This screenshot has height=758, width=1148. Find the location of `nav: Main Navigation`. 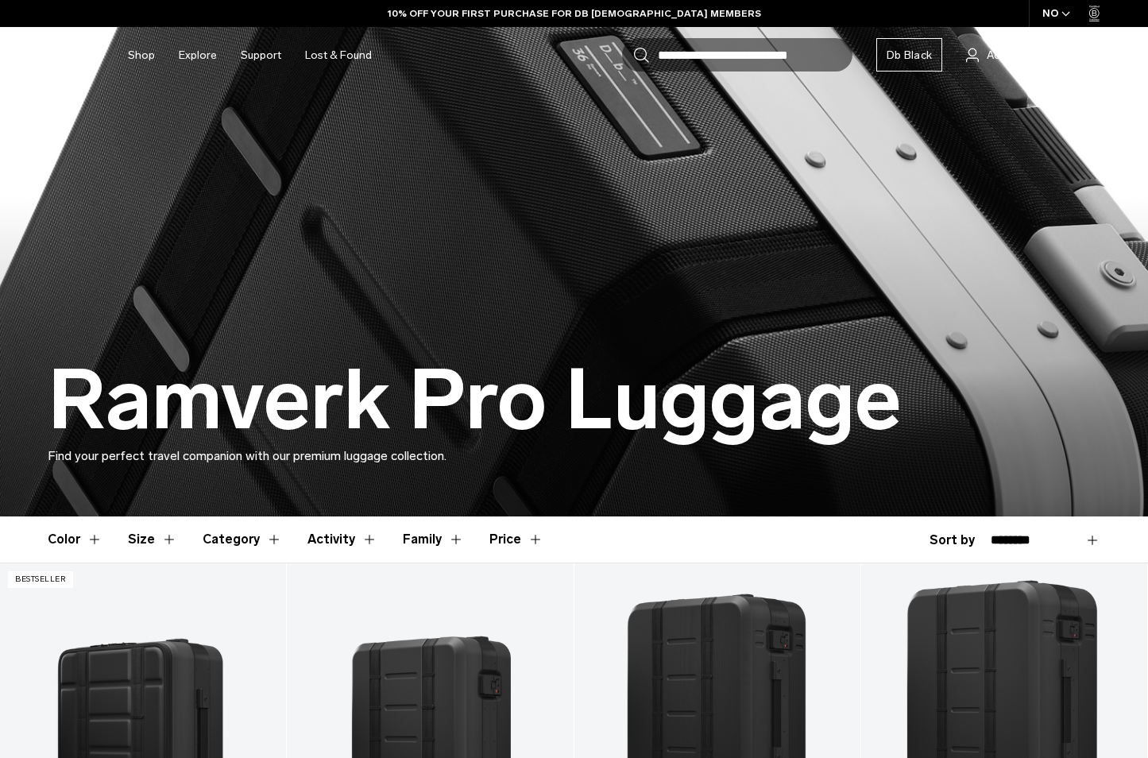

nav: Main Navigation is located at coordinates (249, 55).